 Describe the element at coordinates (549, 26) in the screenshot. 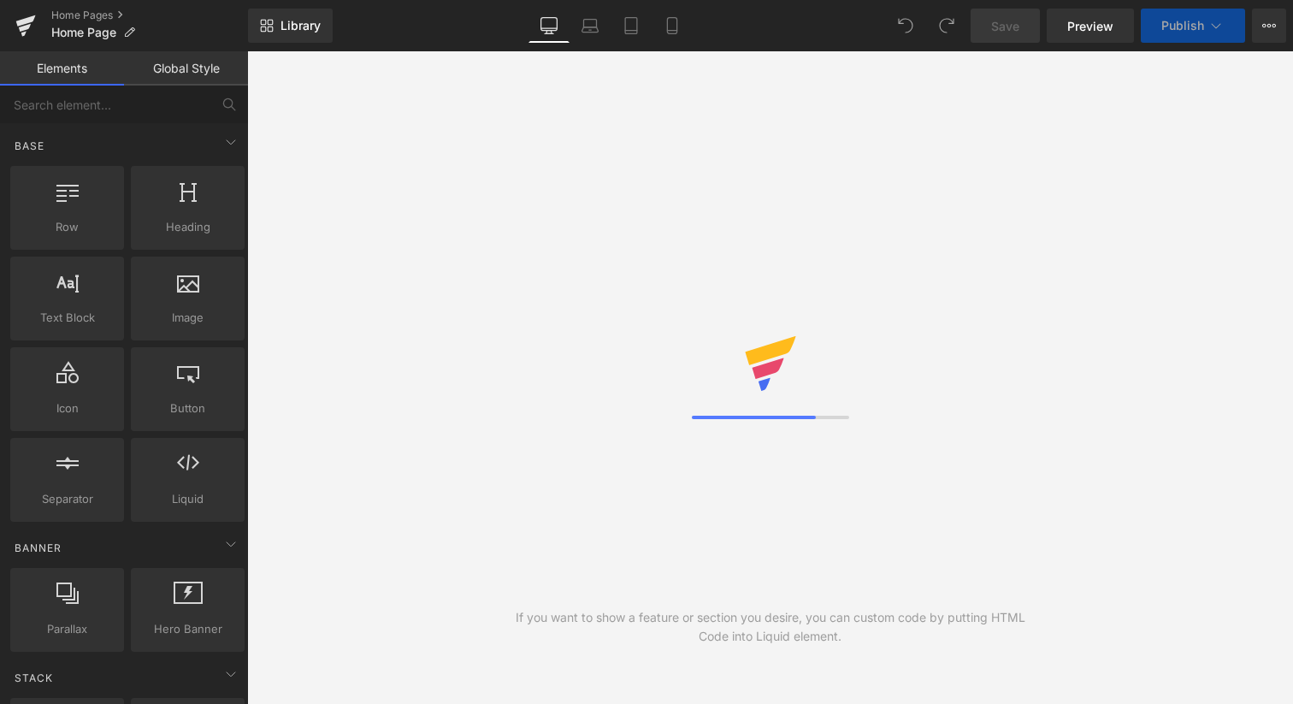

I see `a: Desktop` at that location.